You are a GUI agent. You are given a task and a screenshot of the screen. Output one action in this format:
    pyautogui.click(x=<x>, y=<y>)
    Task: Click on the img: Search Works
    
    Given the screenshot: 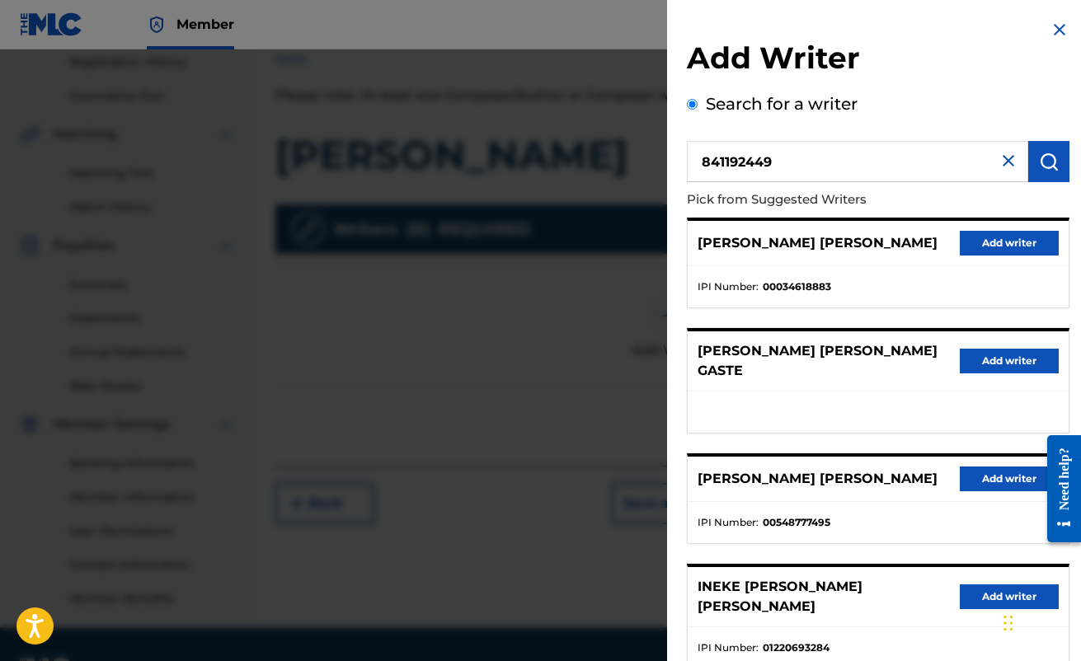 What is the action you would take?
    pyautogui.click(x=1049, y=162)
    